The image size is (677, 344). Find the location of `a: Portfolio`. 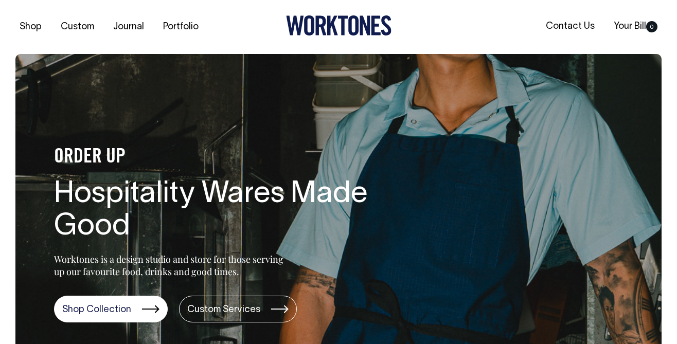

a: Portfolio is located at coordinates (181, 27).